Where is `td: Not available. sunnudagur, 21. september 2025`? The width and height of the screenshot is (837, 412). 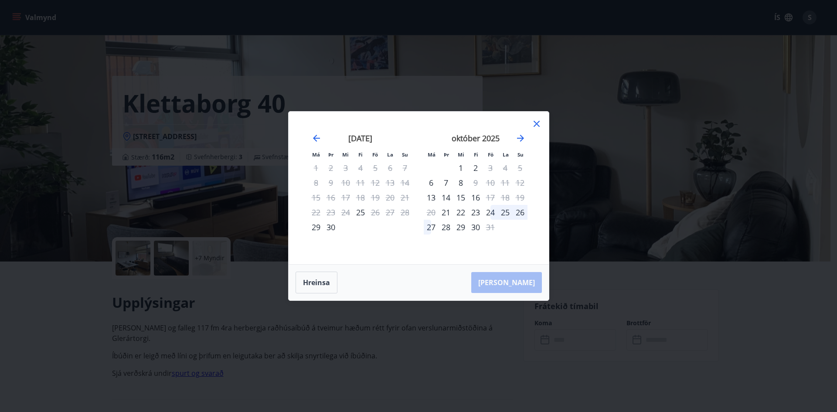 td: Not available. sunnudagur, 21. september 2025 is located at coordinates (405, 198).